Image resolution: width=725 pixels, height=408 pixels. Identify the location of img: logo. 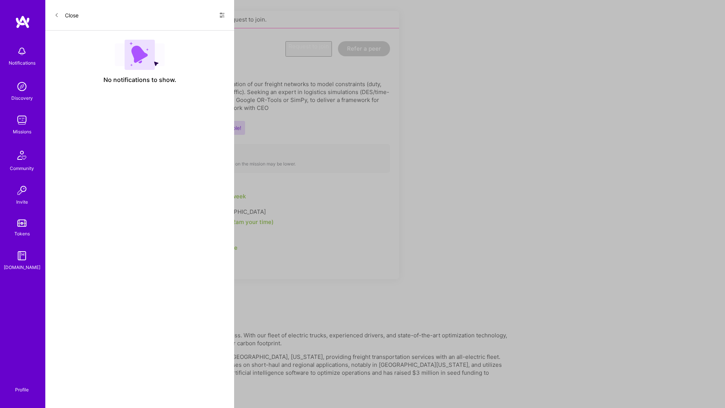
(23, 22).